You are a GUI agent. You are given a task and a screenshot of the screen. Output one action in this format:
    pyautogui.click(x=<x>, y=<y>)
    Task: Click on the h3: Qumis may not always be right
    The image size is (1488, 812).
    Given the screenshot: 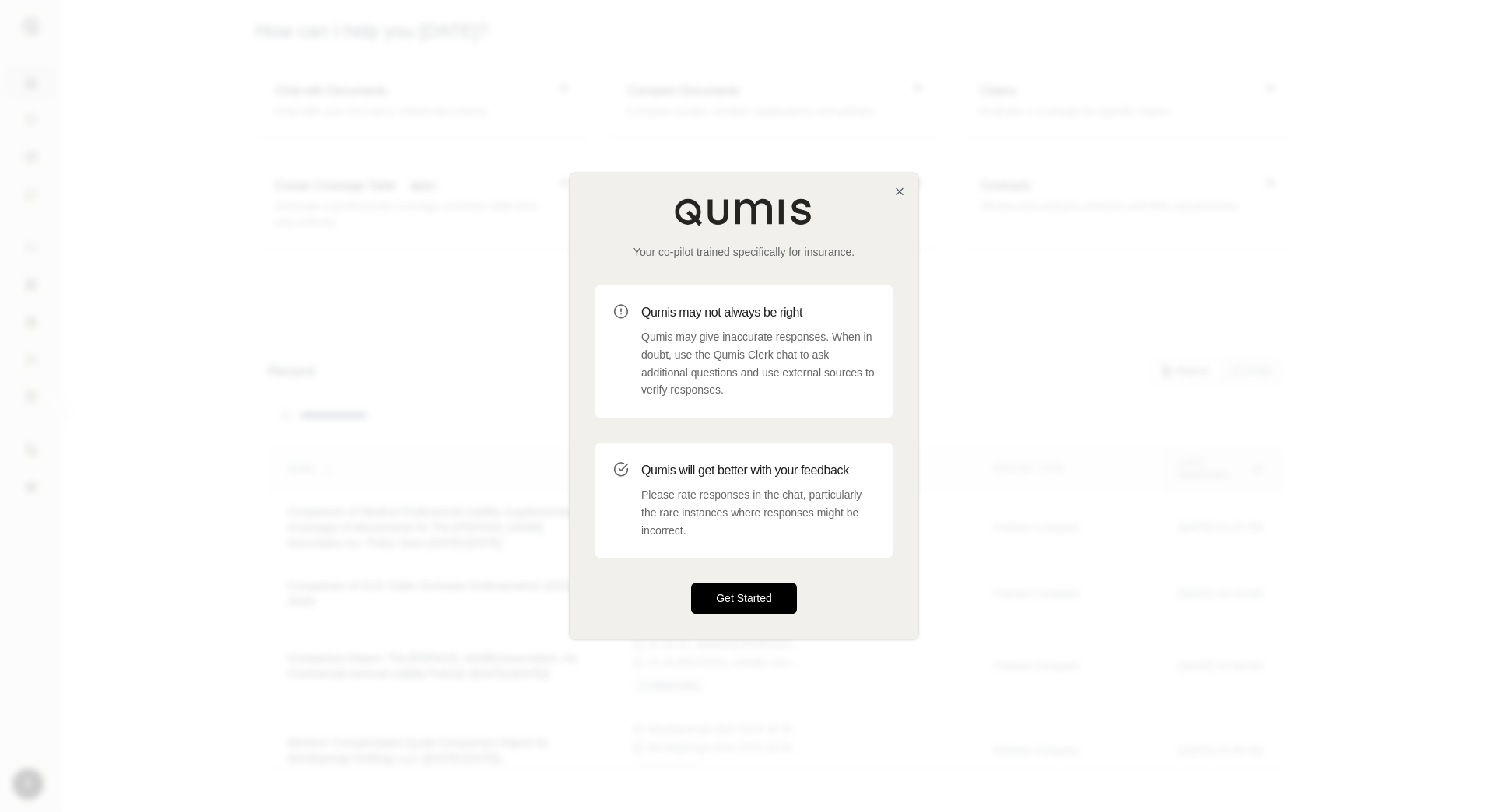 What is the action you would take?
    pyautogui.click(x=758, y=313)
    